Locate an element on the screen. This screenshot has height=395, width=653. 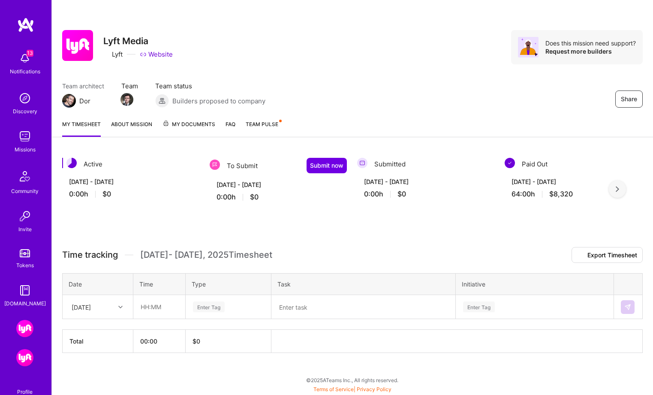
img: Company Logo is located at coordinates (78, 45).